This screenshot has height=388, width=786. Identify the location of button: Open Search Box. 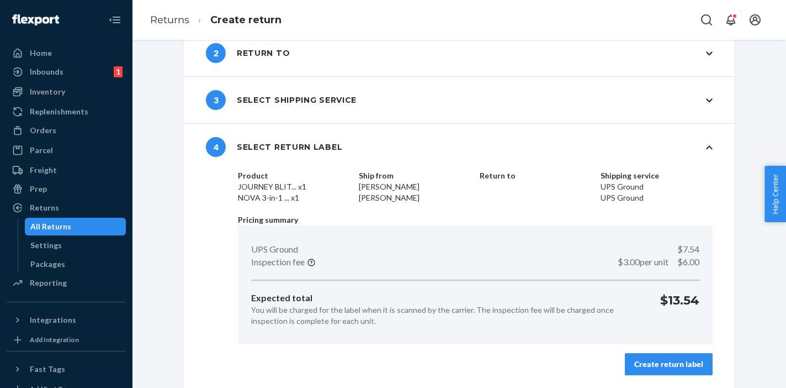
(707, 20).